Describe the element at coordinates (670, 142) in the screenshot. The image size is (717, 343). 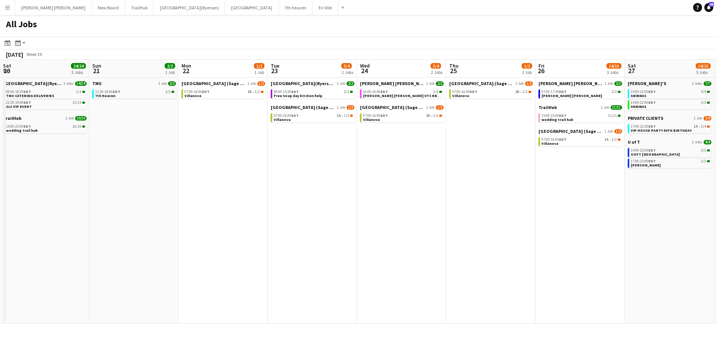
I see `a: U of T2 Jobs4/4` at that location.